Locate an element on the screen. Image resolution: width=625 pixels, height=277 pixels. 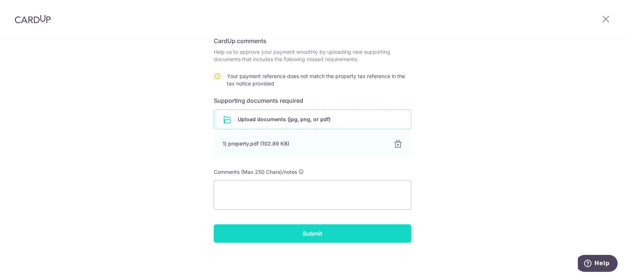
div: 1) property.pdf (102.89 KB) is located at coordinates (304, 144).